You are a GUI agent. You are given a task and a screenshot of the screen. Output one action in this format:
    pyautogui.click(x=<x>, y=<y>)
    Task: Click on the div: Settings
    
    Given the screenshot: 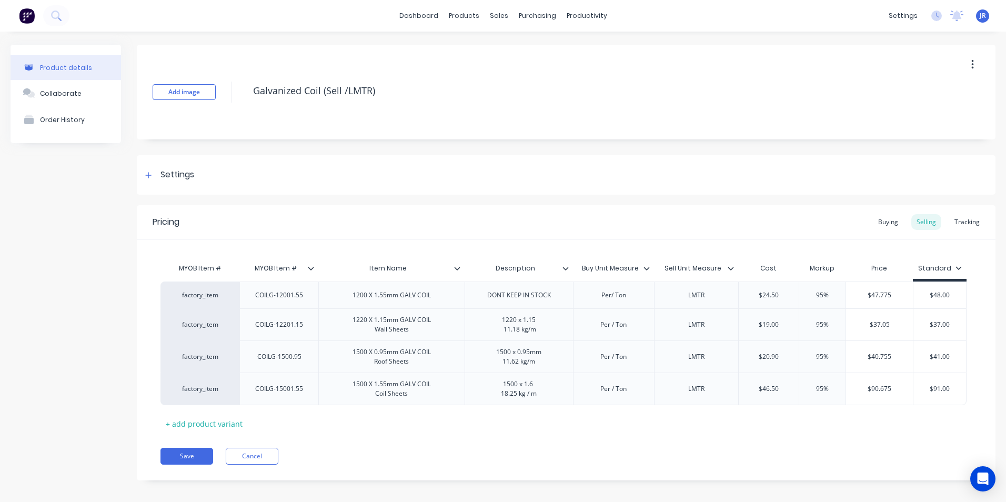 What is the action you would take?
    pyautogui.click(x=177, y=175)
    